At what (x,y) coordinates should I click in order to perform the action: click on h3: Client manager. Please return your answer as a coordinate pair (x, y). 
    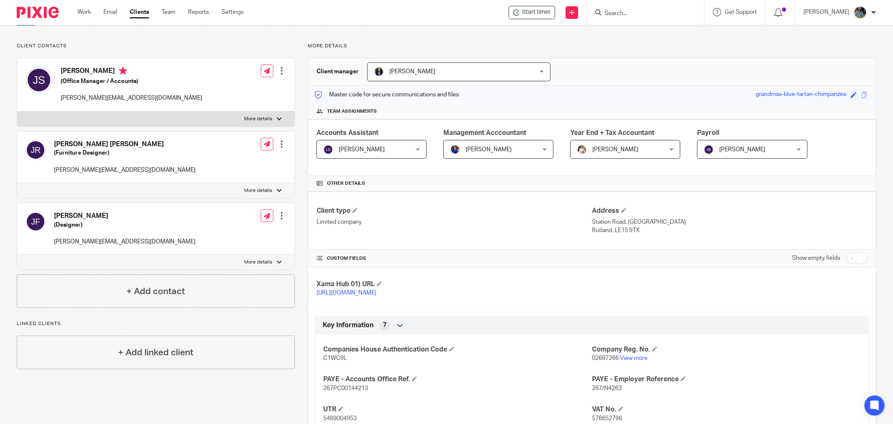
    Looking at the image, I should click on (337, 72).